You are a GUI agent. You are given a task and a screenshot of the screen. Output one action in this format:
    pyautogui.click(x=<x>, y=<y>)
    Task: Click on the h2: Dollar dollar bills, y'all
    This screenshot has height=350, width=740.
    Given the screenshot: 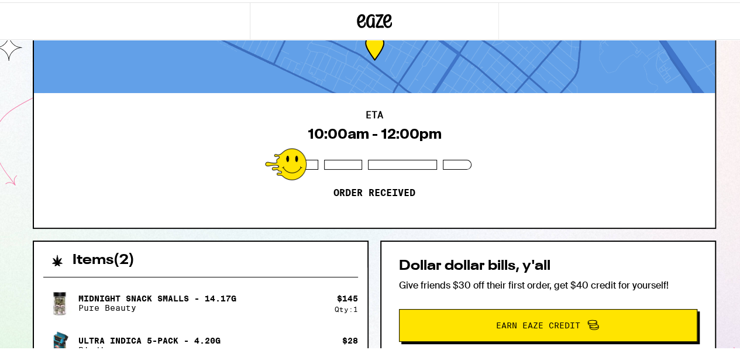 What is the action you would take?
    pyautogui.click(x=548, y=264)
    